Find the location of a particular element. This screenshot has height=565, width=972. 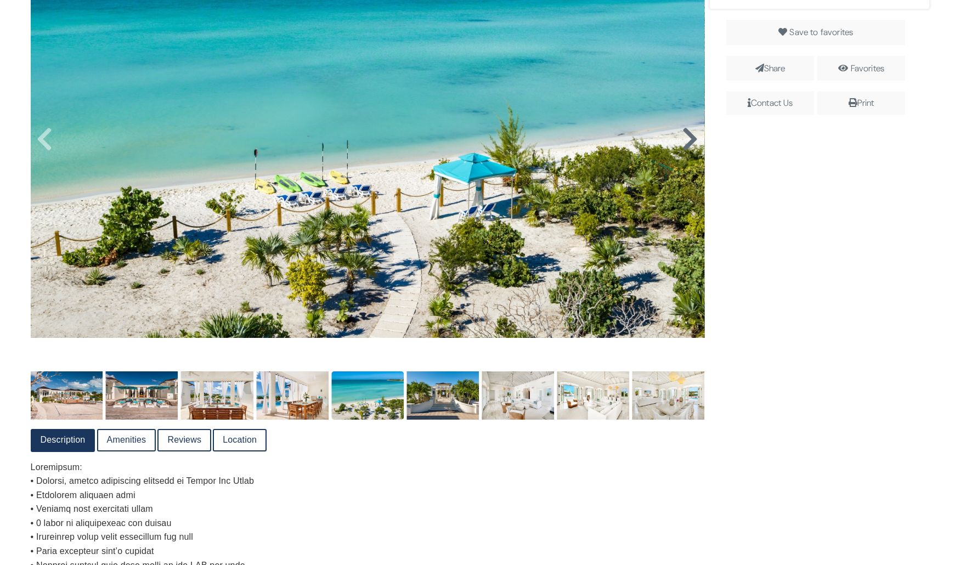

img: 21c8b9ae-754b-4659-b830-d06ddd1a2d8b is located at coordinates (217, 396).